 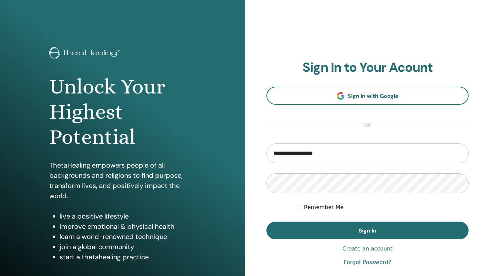 What do you see at coordinates (128, 247) in the screenshot?
I see `li: join a global community` at bounding box center [128, 247].